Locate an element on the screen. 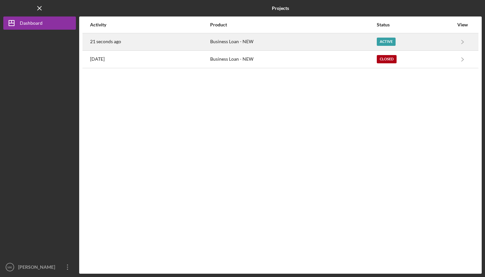  div: Status is located at coordinates (415, 25).